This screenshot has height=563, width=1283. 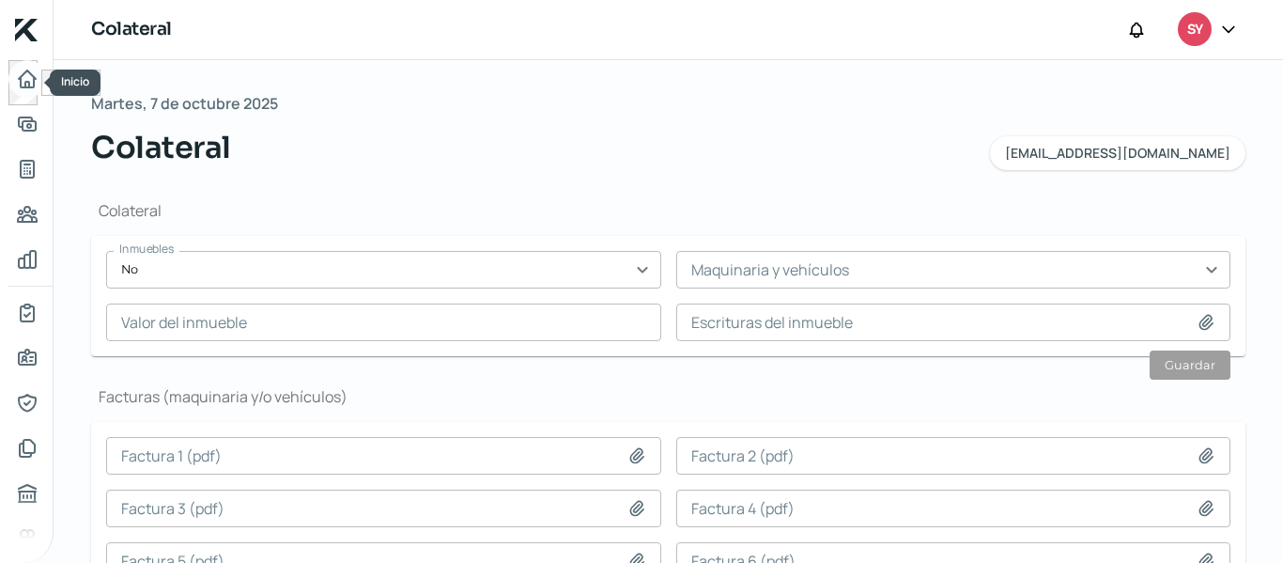 I want to click on a: Pago a proveedores, so click(x=27, y=214).